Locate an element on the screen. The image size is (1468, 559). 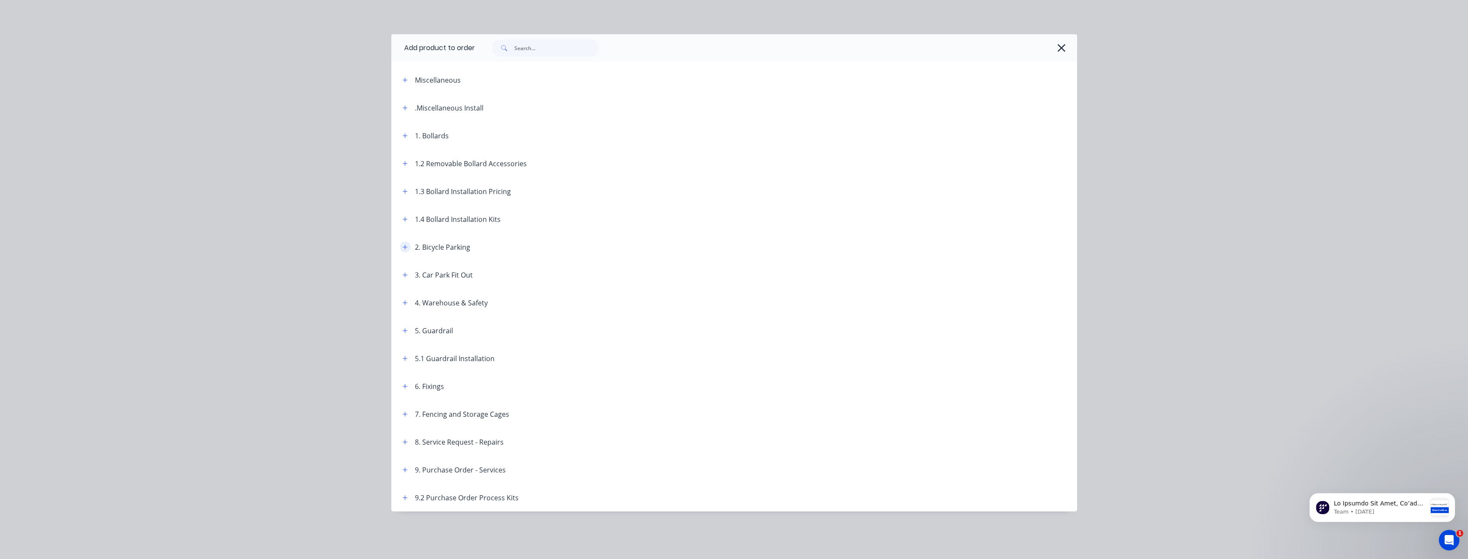
p: Message from Team, sent 2w ago is located at coordinates (84, 36).